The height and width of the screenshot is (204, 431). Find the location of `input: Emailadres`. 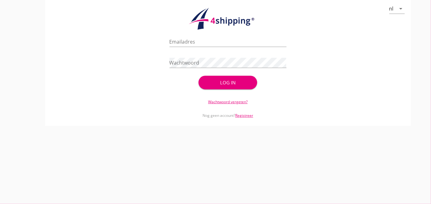

input: Emailadres is located at coordinates (228, 42).